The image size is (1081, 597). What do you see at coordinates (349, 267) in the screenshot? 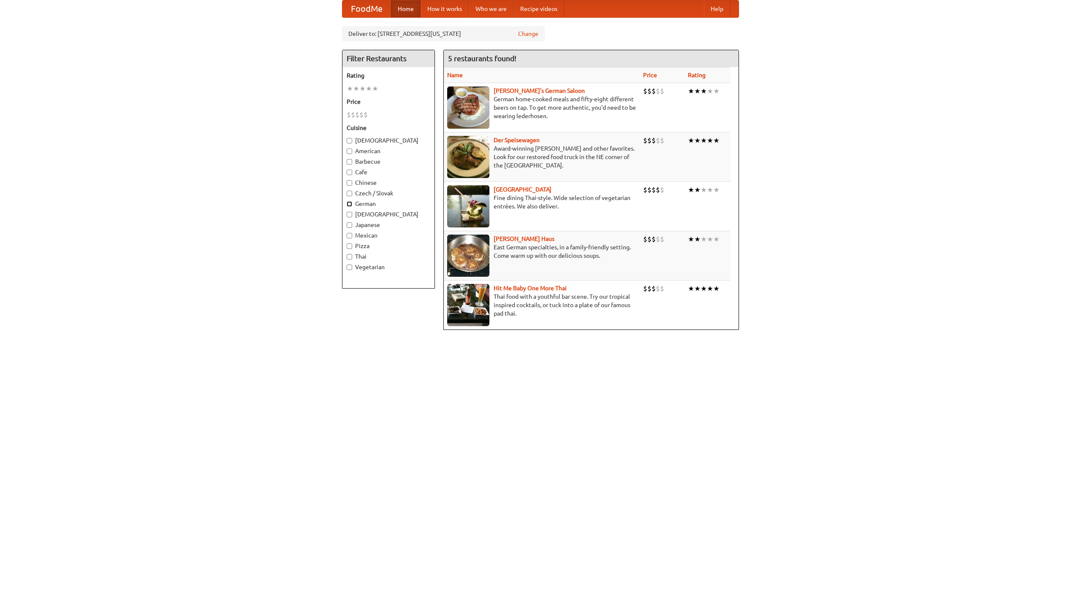
I see `input: Vegetarian` at bounding box center [349, 267].